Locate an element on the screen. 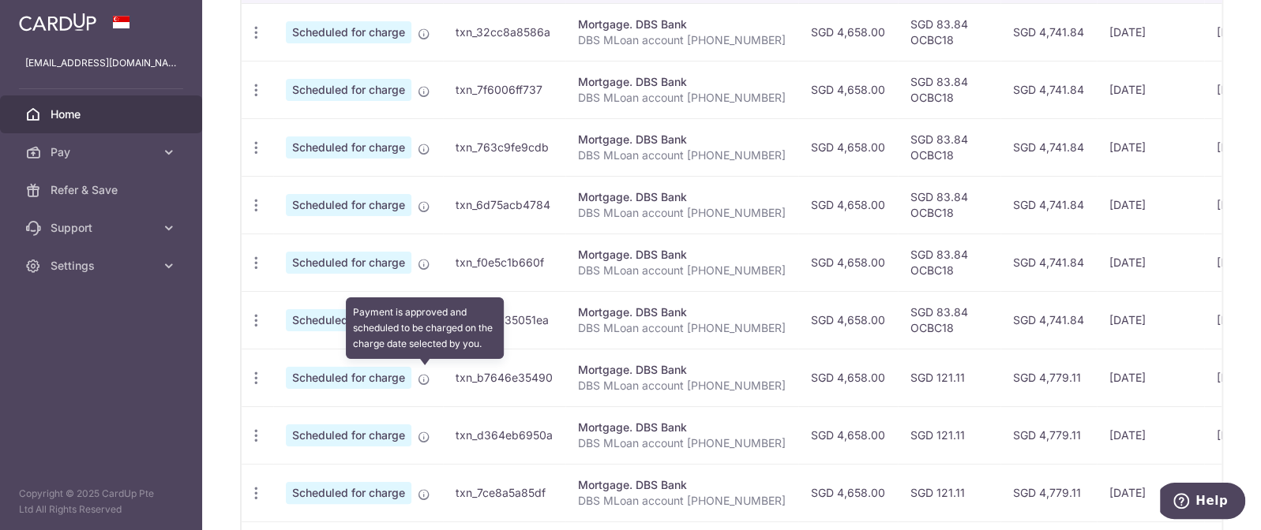  td: txn_b7646e35490 is located at coordinates (504, 377).